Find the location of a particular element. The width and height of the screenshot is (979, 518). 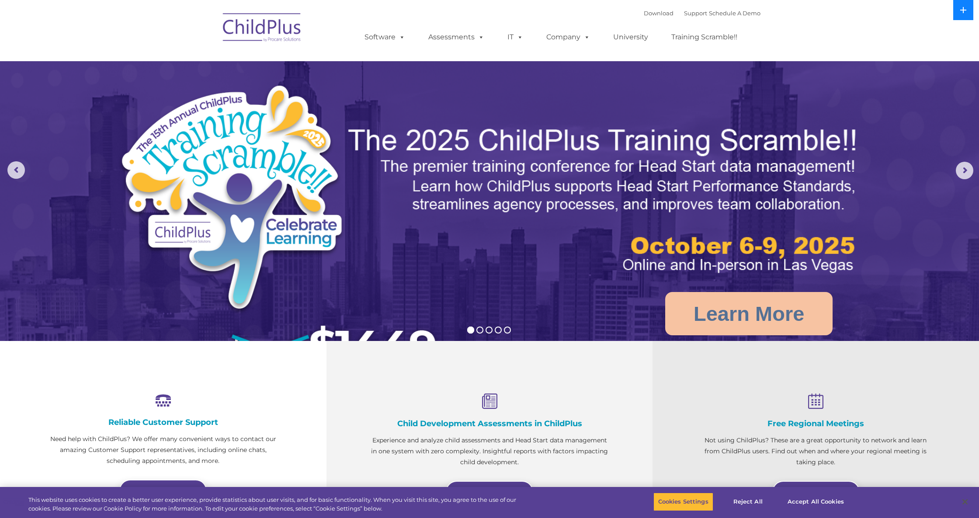

h4: Reliable Customer Support is located at coordinates (163, 422).